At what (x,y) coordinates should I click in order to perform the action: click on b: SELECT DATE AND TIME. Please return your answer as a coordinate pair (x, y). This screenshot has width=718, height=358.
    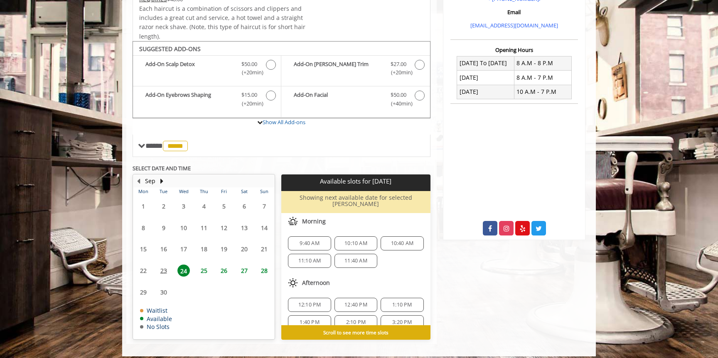
    Looking at the image, I should click on (162, 168).